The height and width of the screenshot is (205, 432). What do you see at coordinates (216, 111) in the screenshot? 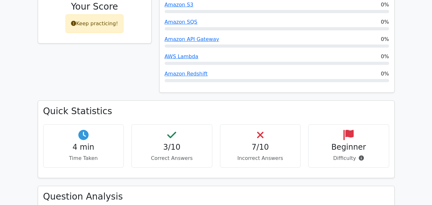
I see `h3: Quick Statistics` at bounding box center [216, 111].